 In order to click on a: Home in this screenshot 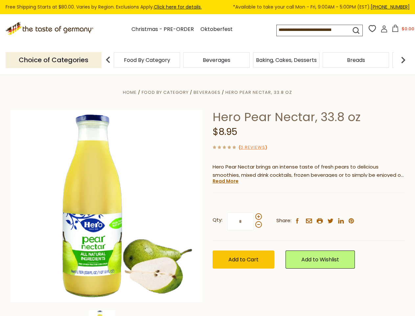, I will do `click(130, 92)`.